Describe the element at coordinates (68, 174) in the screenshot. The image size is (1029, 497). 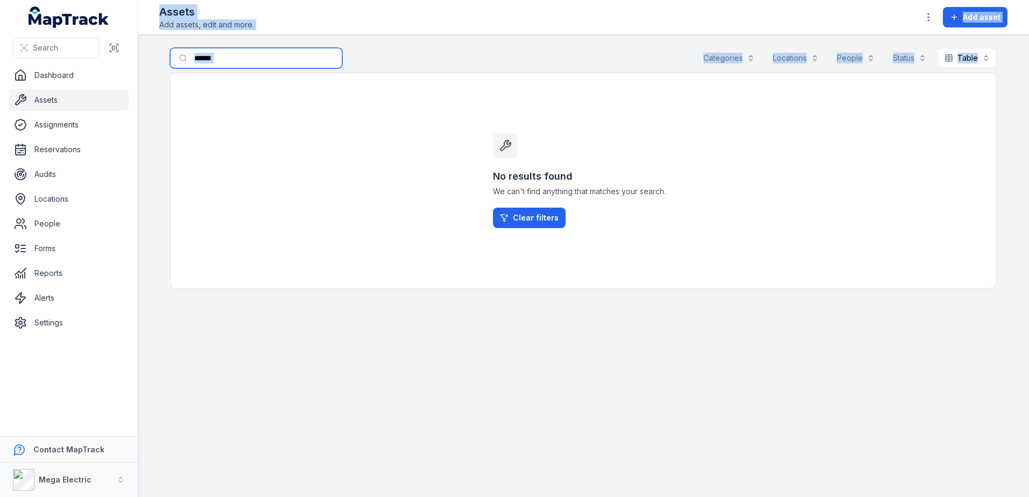
I see `a: Audits` at that location.